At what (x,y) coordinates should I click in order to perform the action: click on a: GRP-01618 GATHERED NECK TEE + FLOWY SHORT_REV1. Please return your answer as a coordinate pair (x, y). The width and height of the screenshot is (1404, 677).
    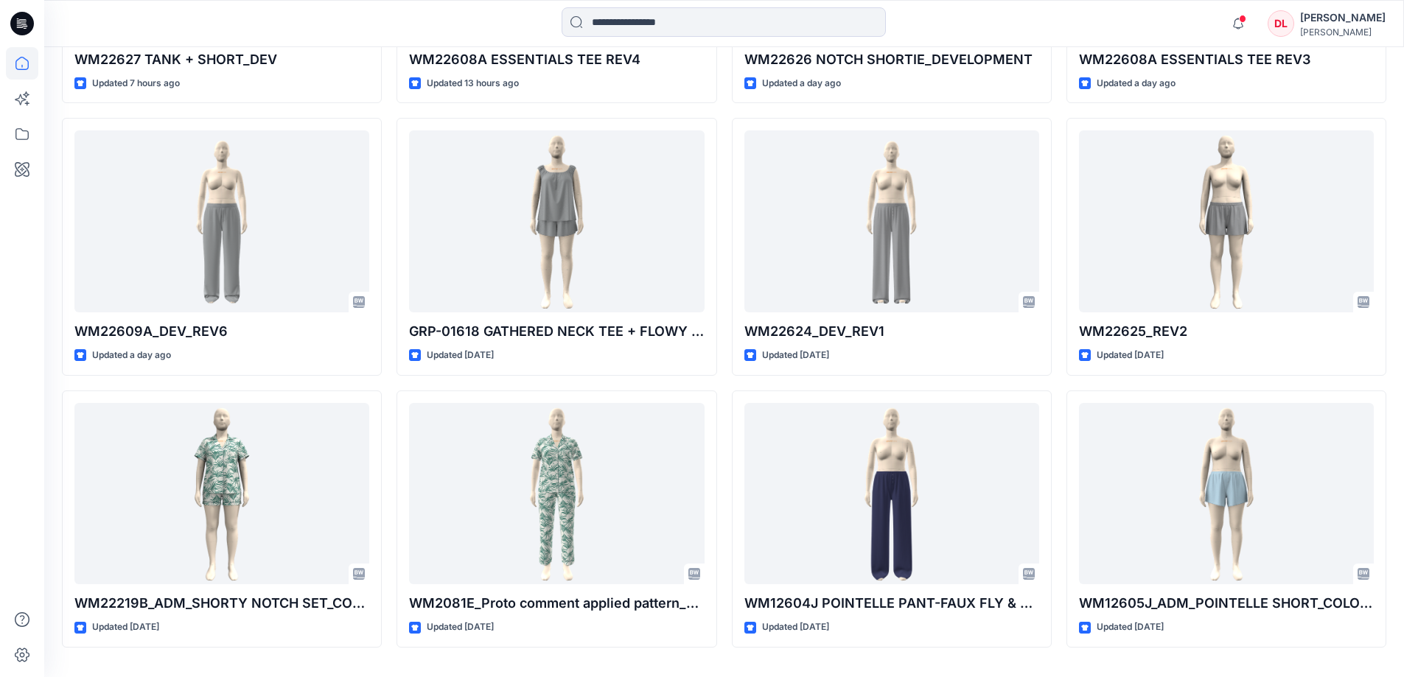
    Looking at the image, I should click on (556, 221).